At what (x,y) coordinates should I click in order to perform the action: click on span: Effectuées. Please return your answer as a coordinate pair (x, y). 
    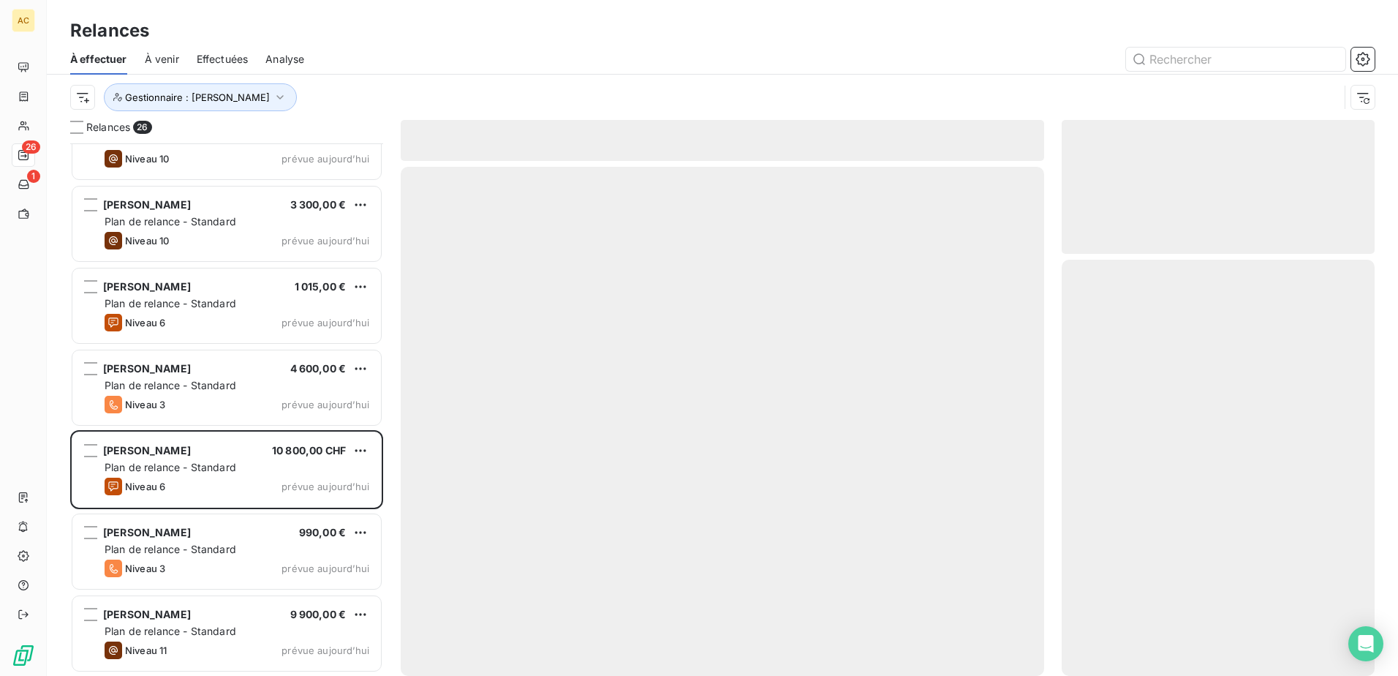
    Looking at the image, I should click on (222, 59).